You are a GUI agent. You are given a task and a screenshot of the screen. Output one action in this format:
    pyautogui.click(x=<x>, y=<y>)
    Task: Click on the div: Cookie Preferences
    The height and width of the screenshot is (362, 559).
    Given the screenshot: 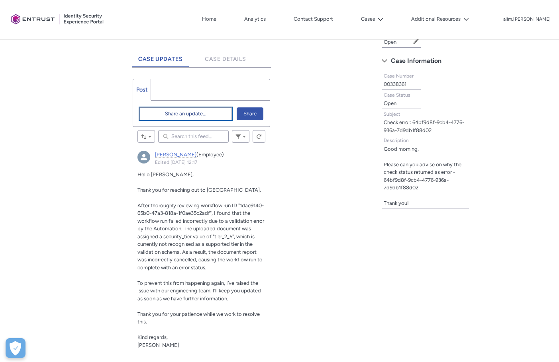 What is the action you would take?
    pyautogui.click(x=16, y=348)
    